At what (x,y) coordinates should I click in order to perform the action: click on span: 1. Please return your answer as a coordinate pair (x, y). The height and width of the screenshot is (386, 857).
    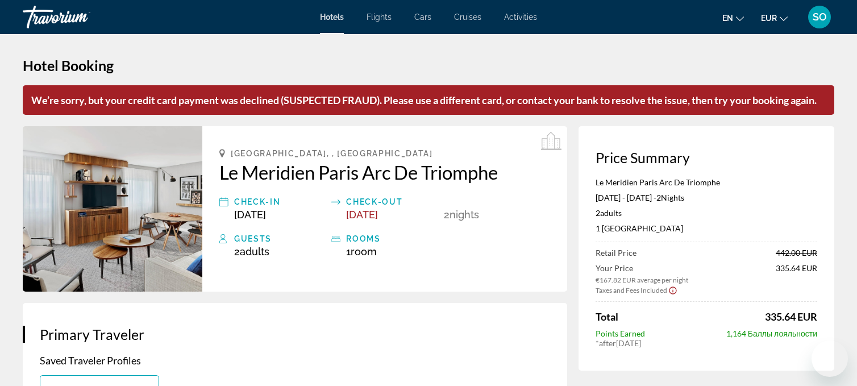
    Looking at the image, I should click on (361, 251).